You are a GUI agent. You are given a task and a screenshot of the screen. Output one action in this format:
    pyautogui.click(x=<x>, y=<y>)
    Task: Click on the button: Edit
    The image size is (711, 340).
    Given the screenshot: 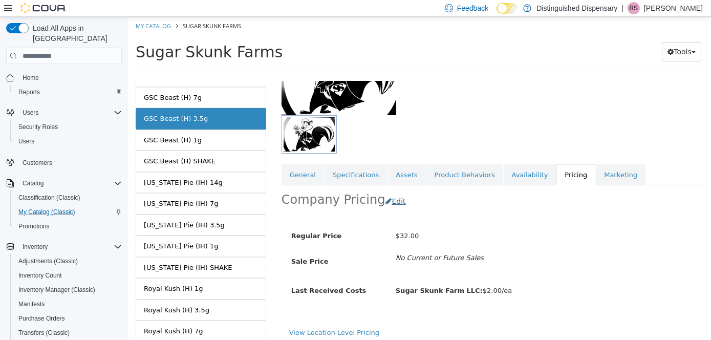 What is the action you would take?
    pyautogui.click(x=270, y=184)
    